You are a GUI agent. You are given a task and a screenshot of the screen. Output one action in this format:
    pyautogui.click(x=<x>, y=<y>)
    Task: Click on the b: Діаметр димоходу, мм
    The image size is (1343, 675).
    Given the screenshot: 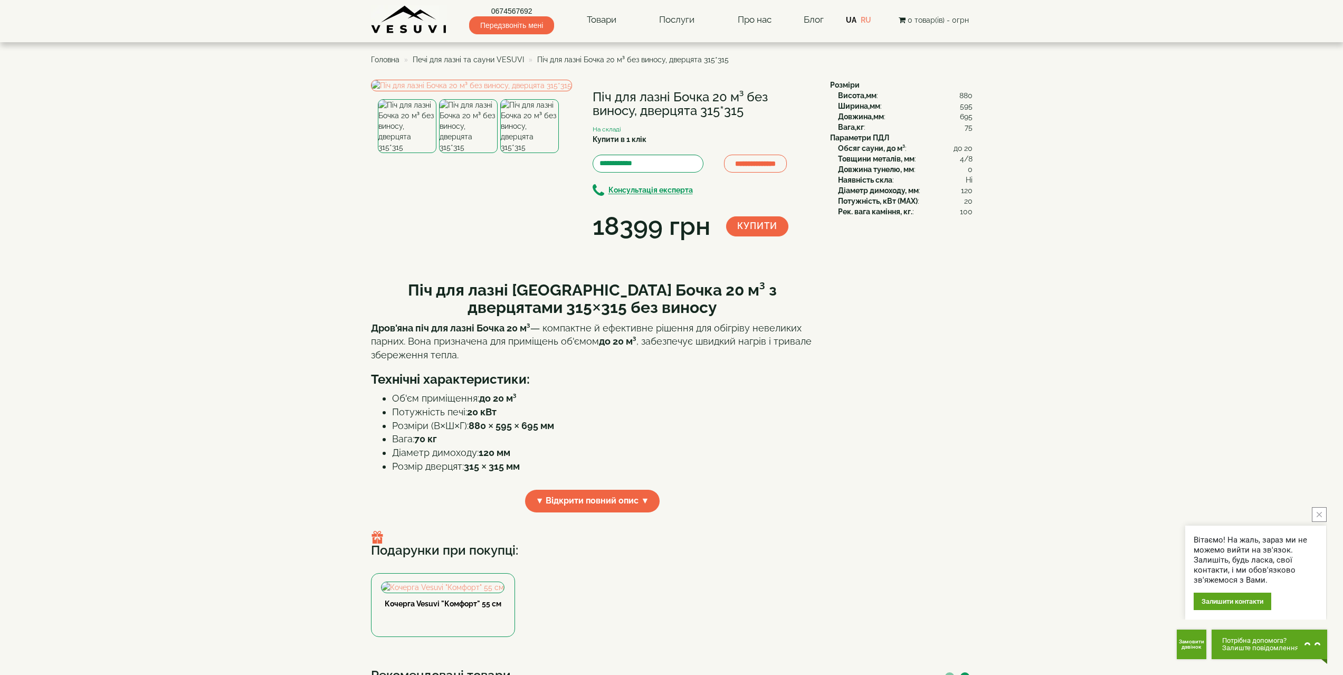 What is the action you would take?
    pyautogui.click(x=878, y=190)
    